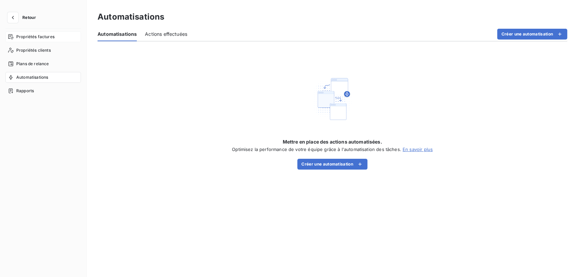 The image size is (578, 277). What do you see at coordinates (417, 150) in the screenshot?
I see `a: En savoir plus` at bounding box center [417, 150].